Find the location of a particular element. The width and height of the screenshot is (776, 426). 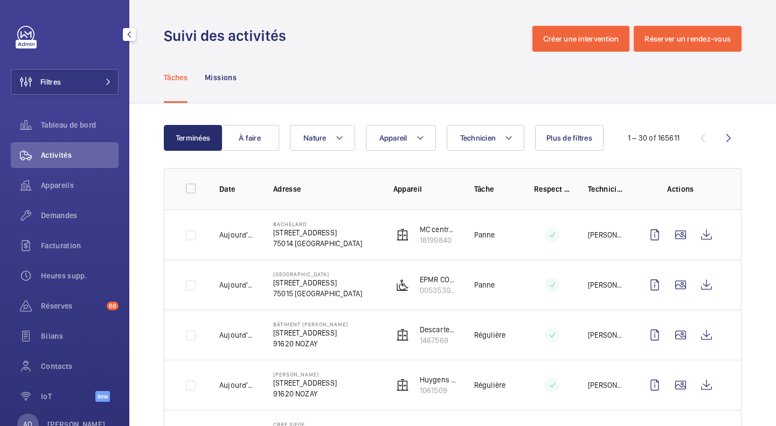

p: 005353G-H-3-22-0-41 is located at coordinates (438, 291).